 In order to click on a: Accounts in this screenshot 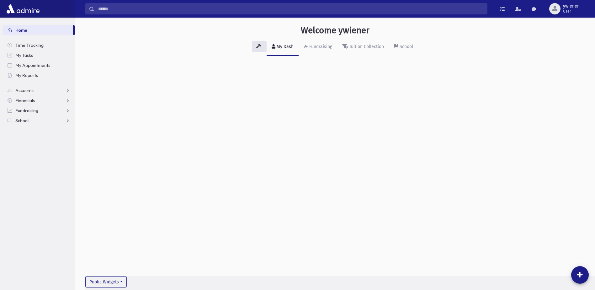, I will do `click(39, 90)`.